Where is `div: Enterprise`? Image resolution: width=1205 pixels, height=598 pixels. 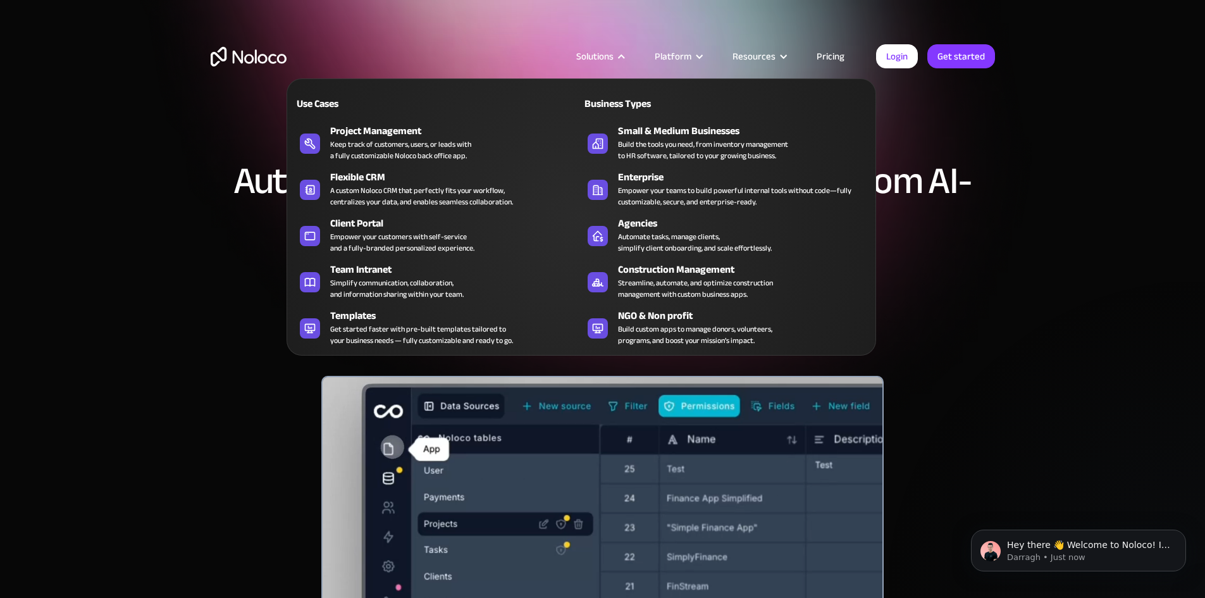
div: Enterprise is located at coordinates (746, 177).